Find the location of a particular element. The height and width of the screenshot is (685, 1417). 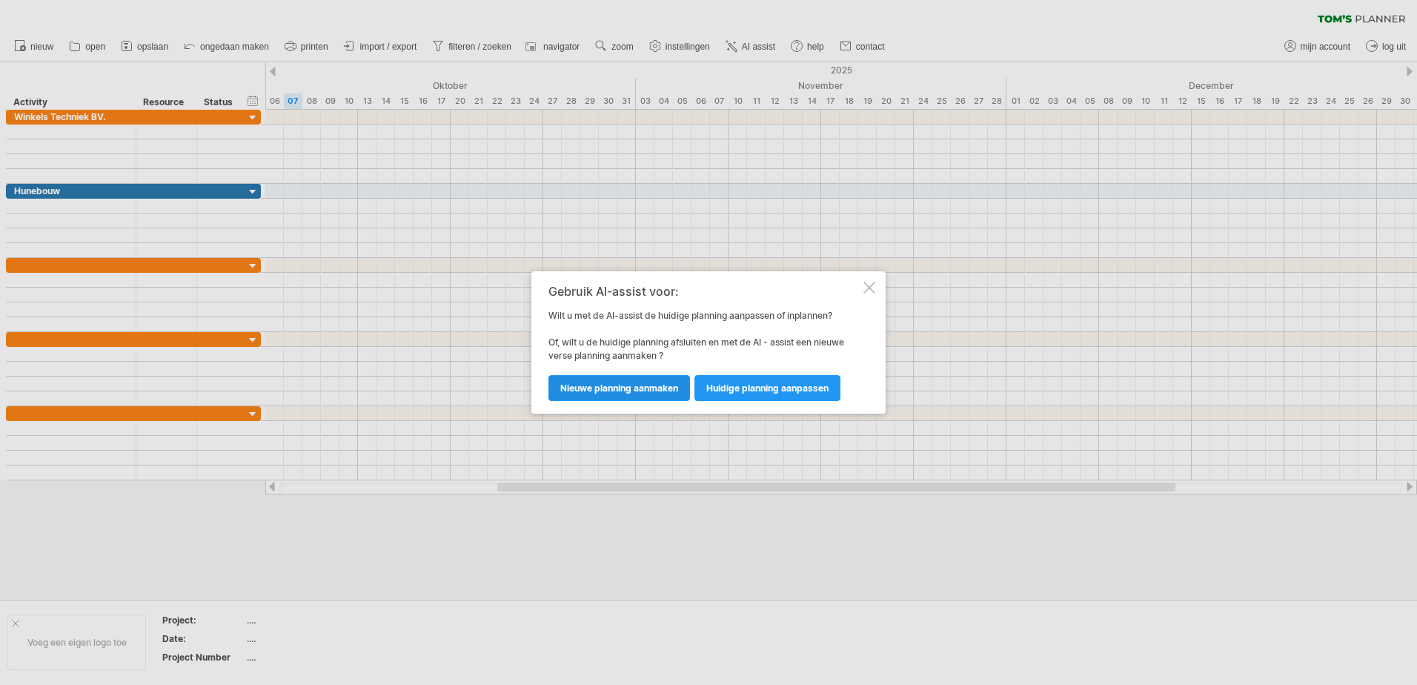

div: Gebruik AI-assist voor: is located at coordinates (704, 291).